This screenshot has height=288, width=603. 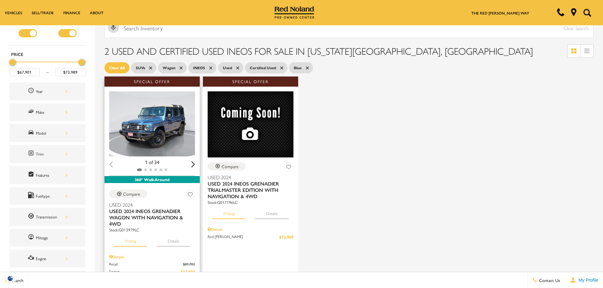 I want to click on button: Open the search field, so click(x=587, y=13).